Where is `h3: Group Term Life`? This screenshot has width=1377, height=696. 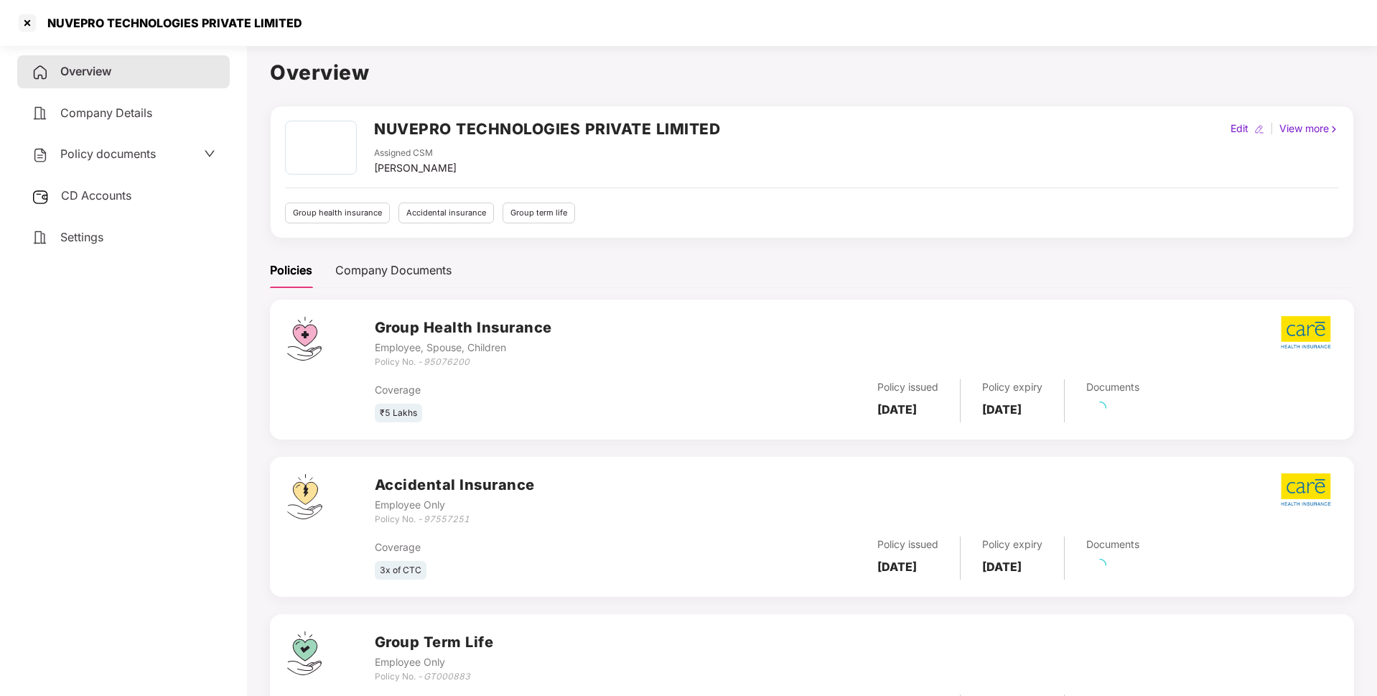
h3: Group Term Life is located at coordinates (434, 642).